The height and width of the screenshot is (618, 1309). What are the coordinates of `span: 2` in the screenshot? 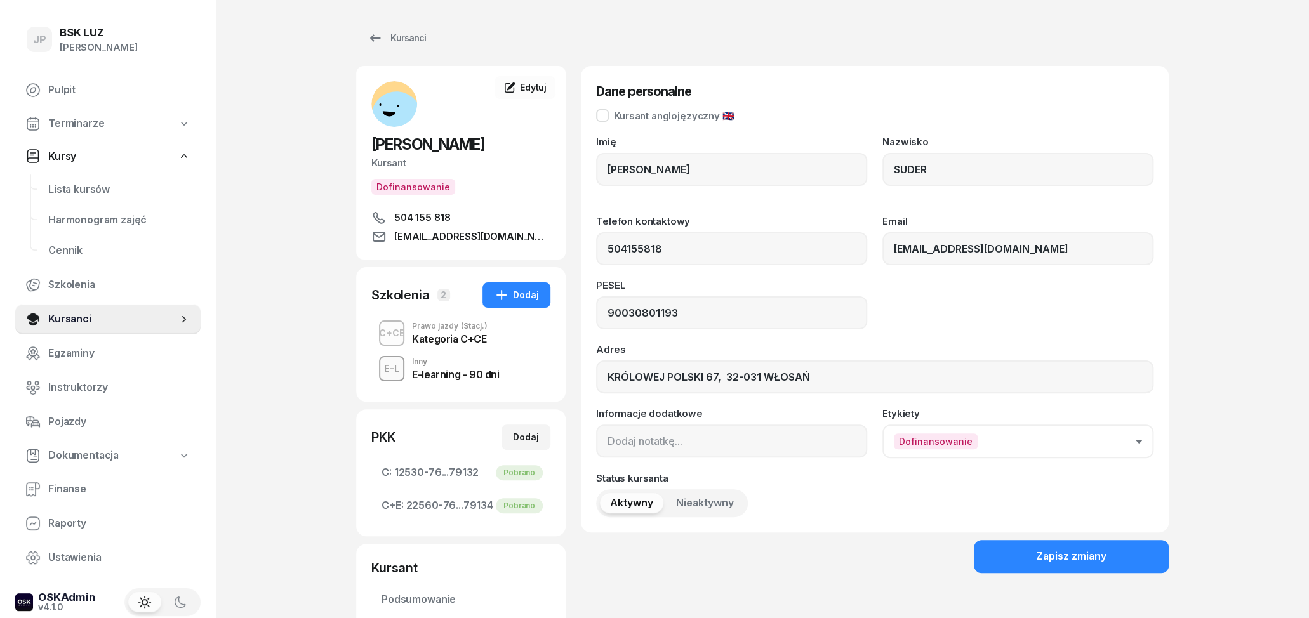 It's located at (444, 295).